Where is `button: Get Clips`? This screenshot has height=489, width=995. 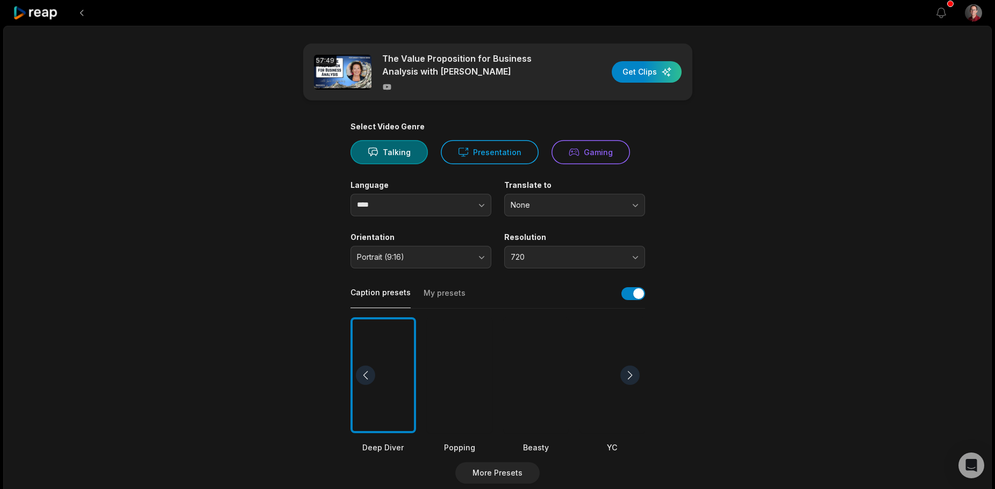
button: Get Clips is located at coordinates (646, 72).